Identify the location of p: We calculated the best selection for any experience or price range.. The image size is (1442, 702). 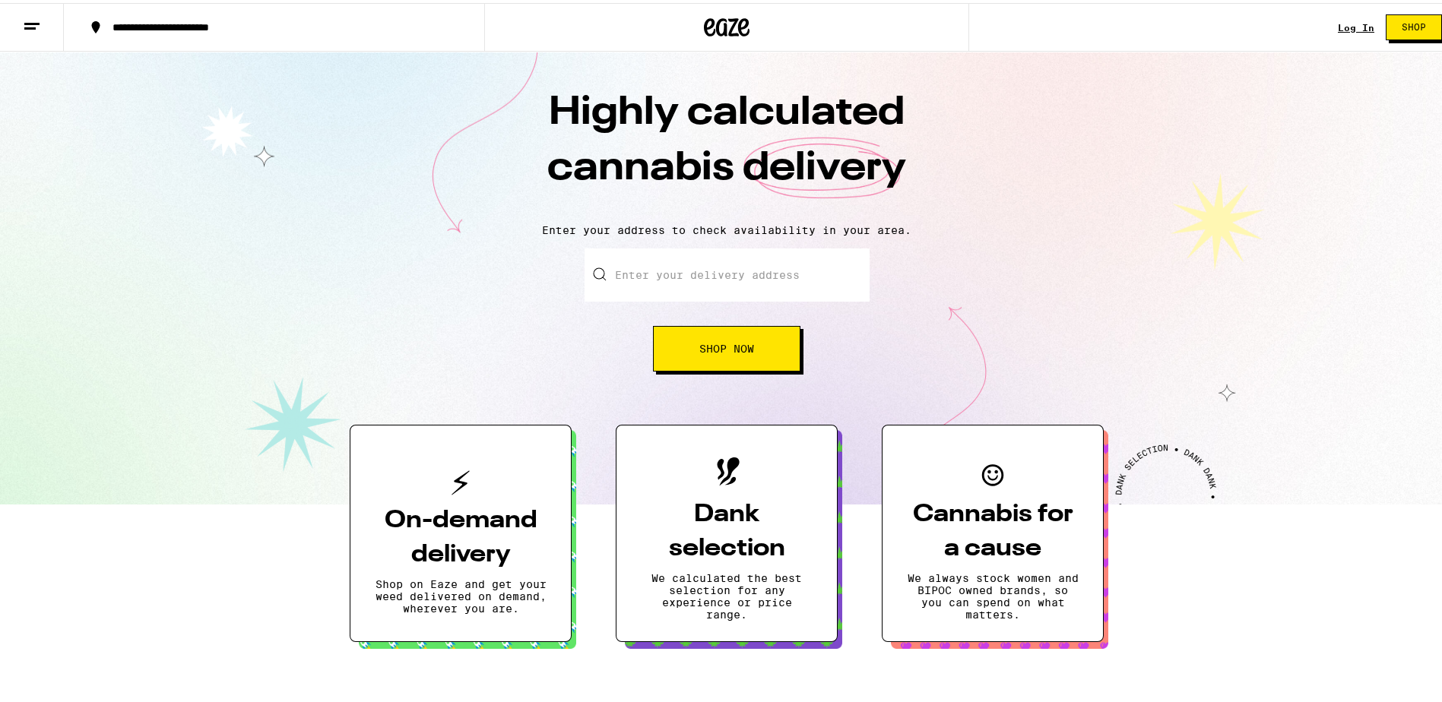
(727, 594).